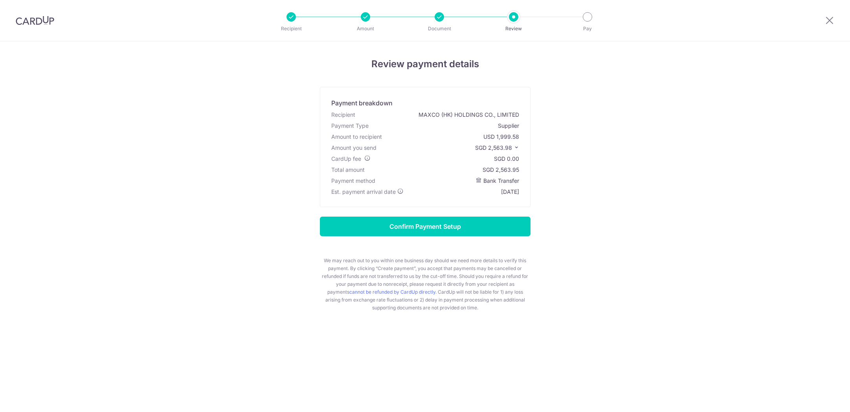 The height and width of the screenshot is (412, 850). What do you see at coordinates (392, 292) in the screenshot?
I see `a: cannot be refunded by CardUp directly` at bounding box center [392, 292].